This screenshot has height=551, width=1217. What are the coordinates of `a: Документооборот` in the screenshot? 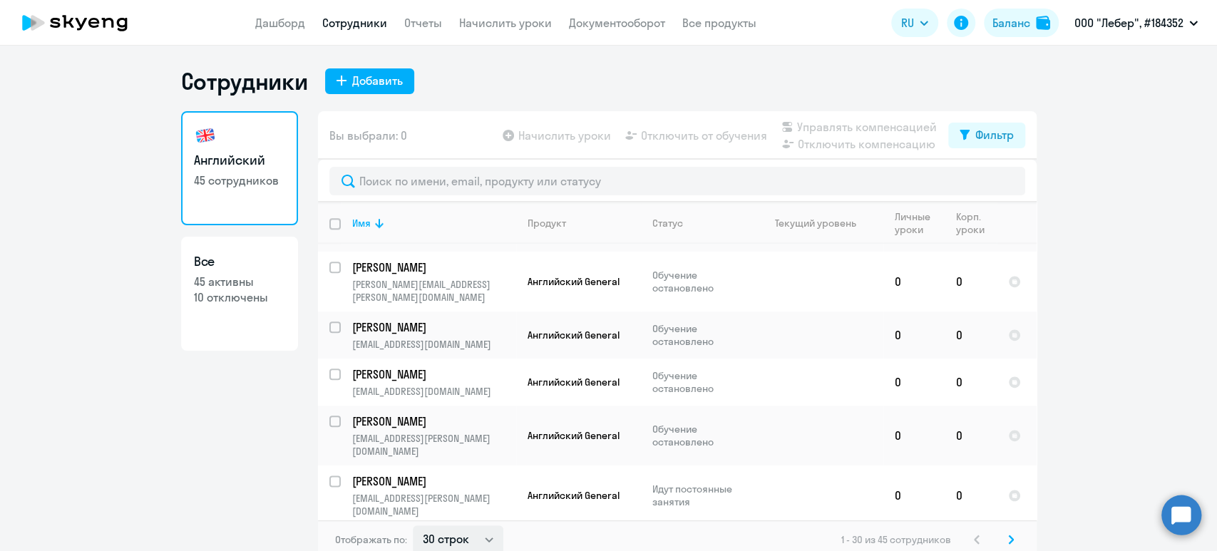 It's located at (617, 23).